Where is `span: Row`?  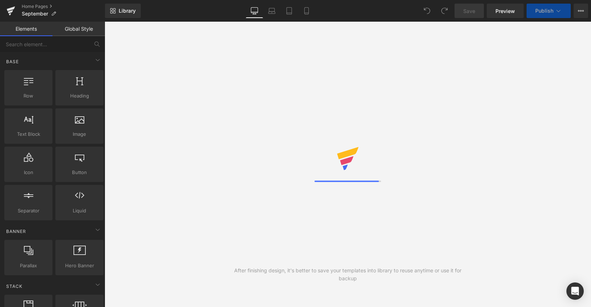
span: Row is located at coordinates (28, 96).